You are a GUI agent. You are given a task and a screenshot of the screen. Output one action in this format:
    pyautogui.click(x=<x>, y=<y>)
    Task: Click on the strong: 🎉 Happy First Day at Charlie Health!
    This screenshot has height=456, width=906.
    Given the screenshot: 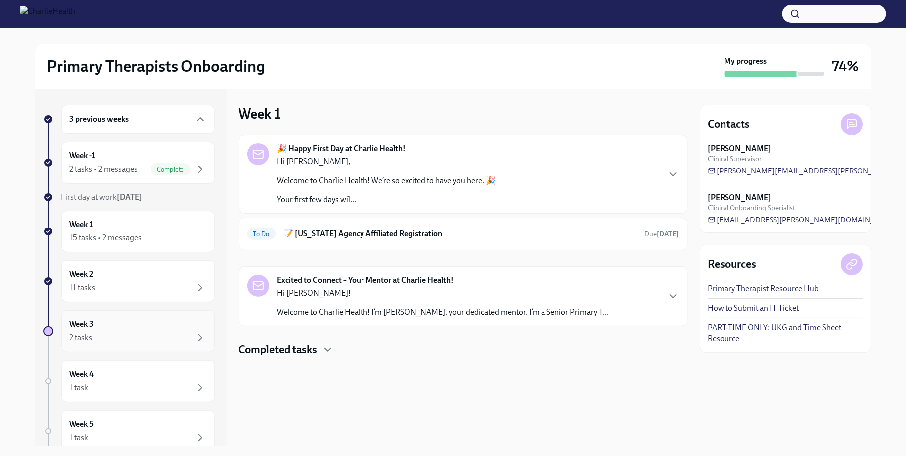 What is the action you would take?
    pyautogui.click(x=341, y=149)
    